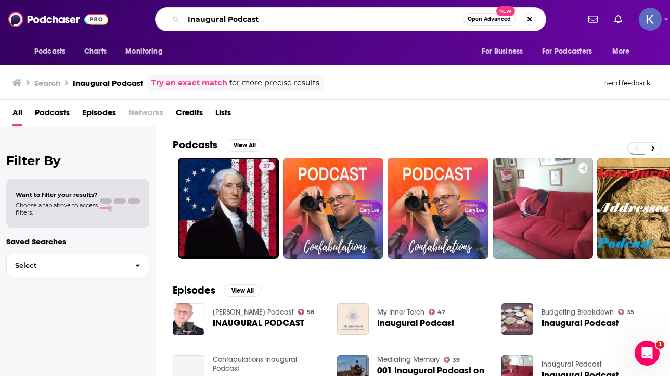  I want to click on a: Episodes, so click(99, 114).